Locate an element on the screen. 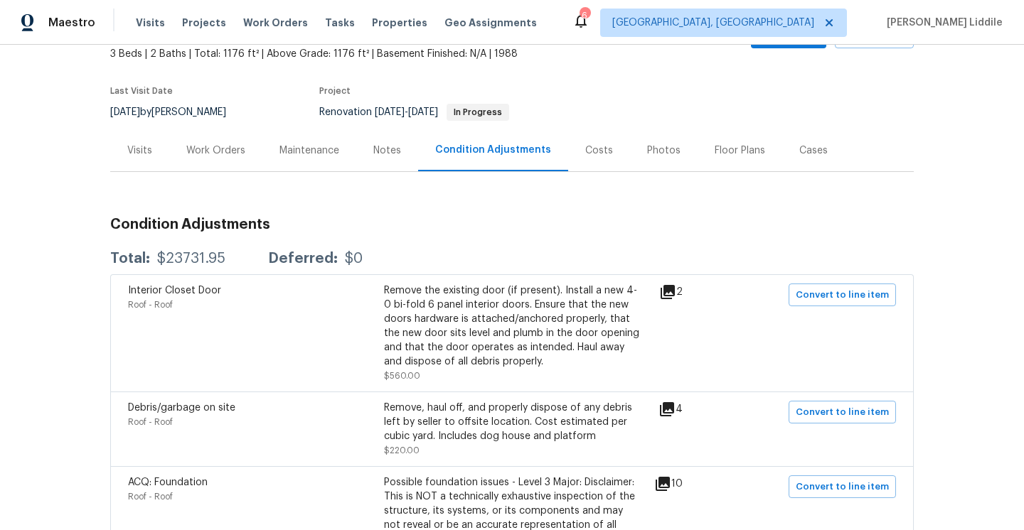 The width and height of the screenshot is (1024, 530). h3: Condition Adjustments is located at coordinates (512, 225).